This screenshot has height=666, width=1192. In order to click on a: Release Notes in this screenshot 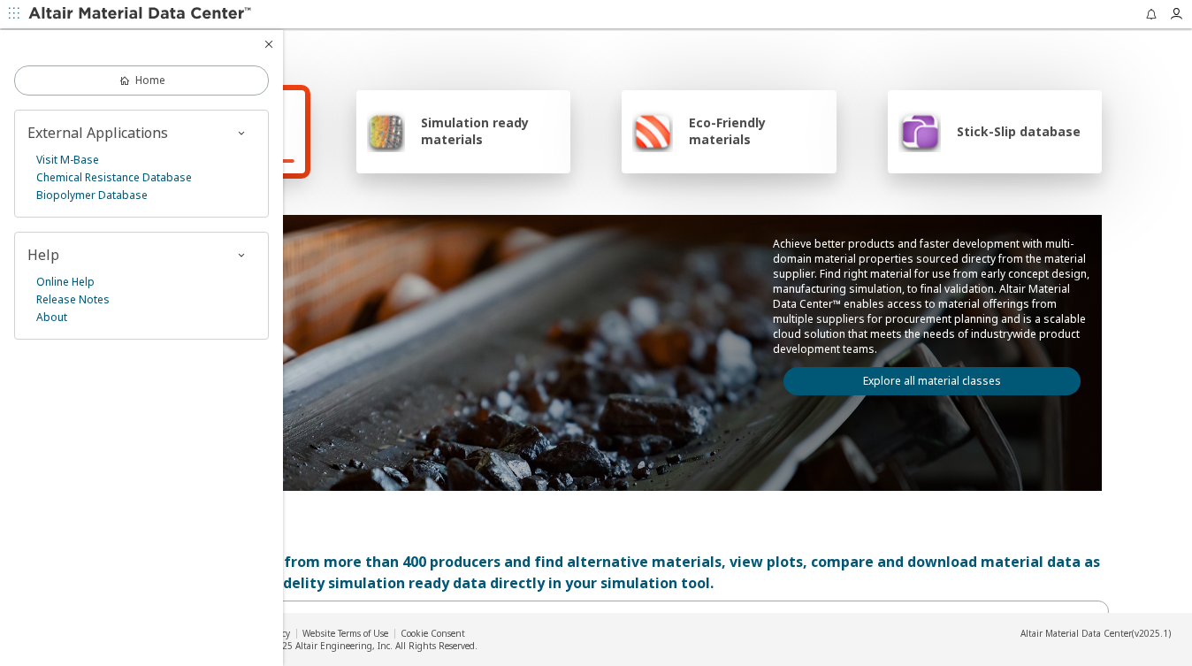, I will do `click(73, 300)`.